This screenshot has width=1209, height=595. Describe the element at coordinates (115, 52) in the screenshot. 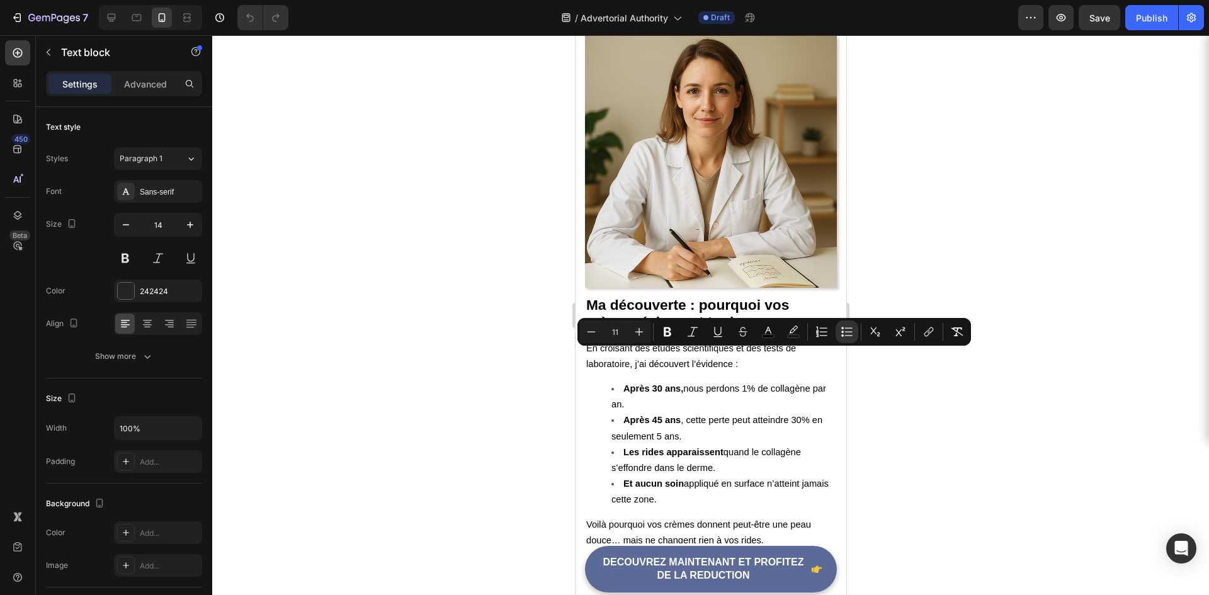

I see `p: Text block` at that location.